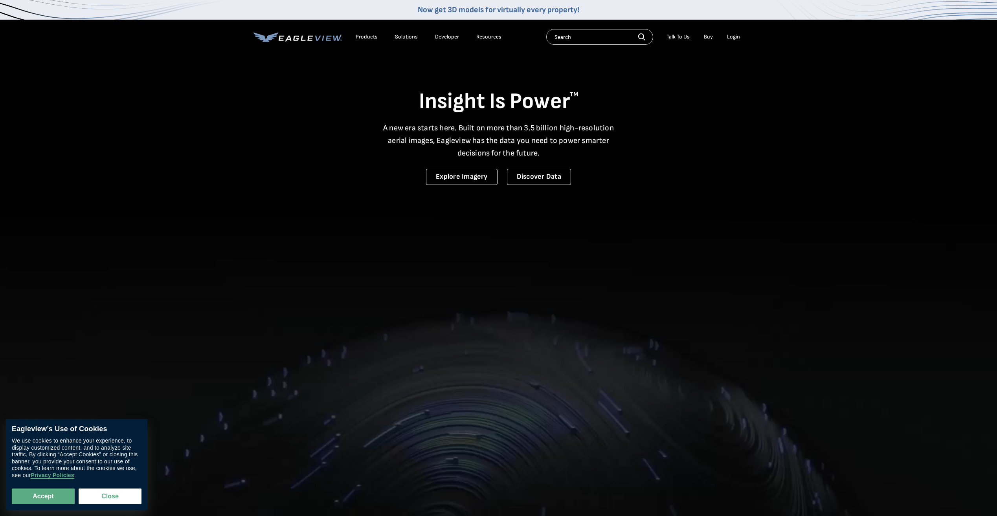  Describe the element at coordinates (367, 37) in the screenshot. I see `div: Products` at that location.